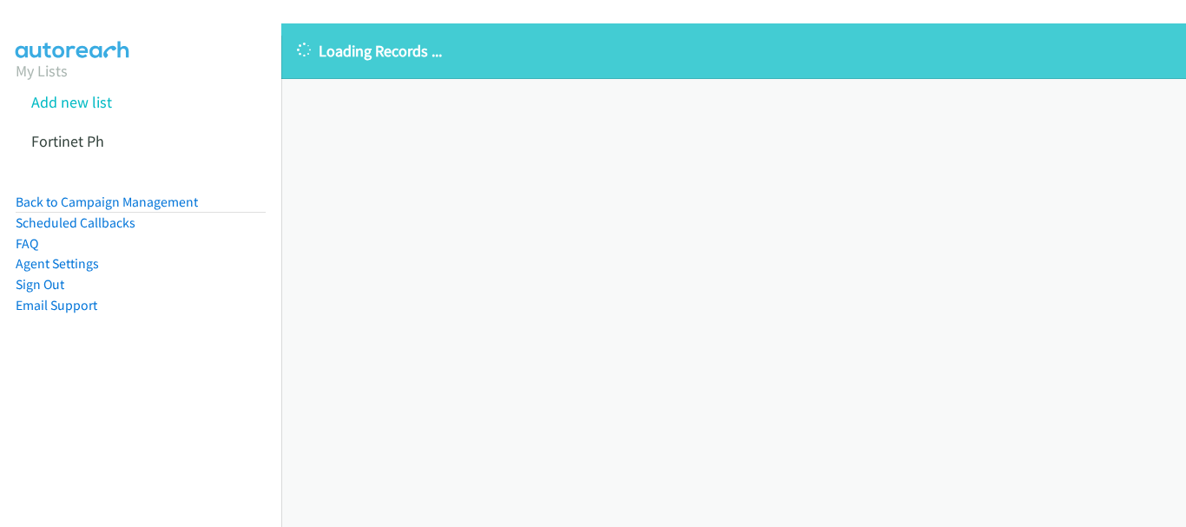  I want to click on a: FAQ, so click(27, 243).